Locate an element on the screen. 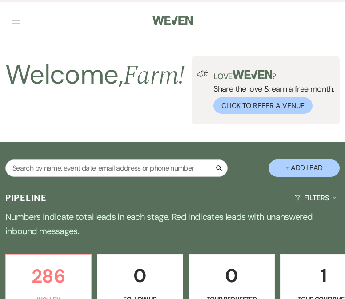 Image resolution: width=345 pixels, height=299 pixels. img: weven-logo-green.svg is located at coordinates (252, 75).